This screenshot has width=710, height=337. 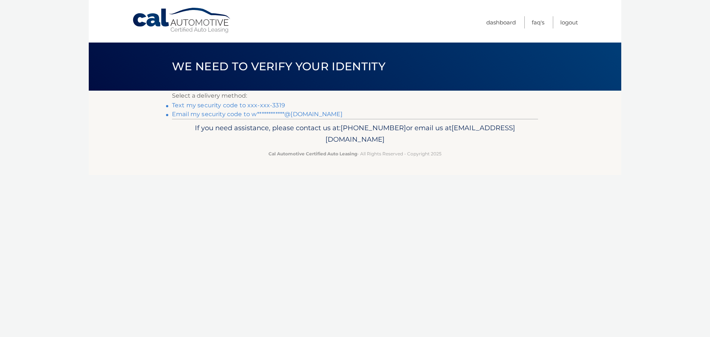 What do you see at coordinates (355, 96) in the screenshot?
I see `p: Select a delivery method:` at bounding box center [355, 96].